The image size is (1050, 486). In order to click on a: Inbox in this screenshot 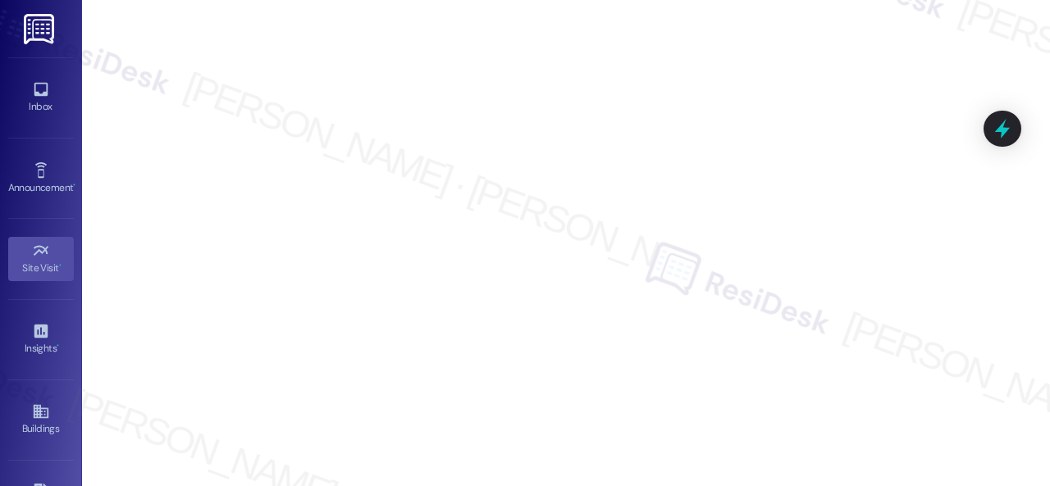, I will do `click(41, 98)`.